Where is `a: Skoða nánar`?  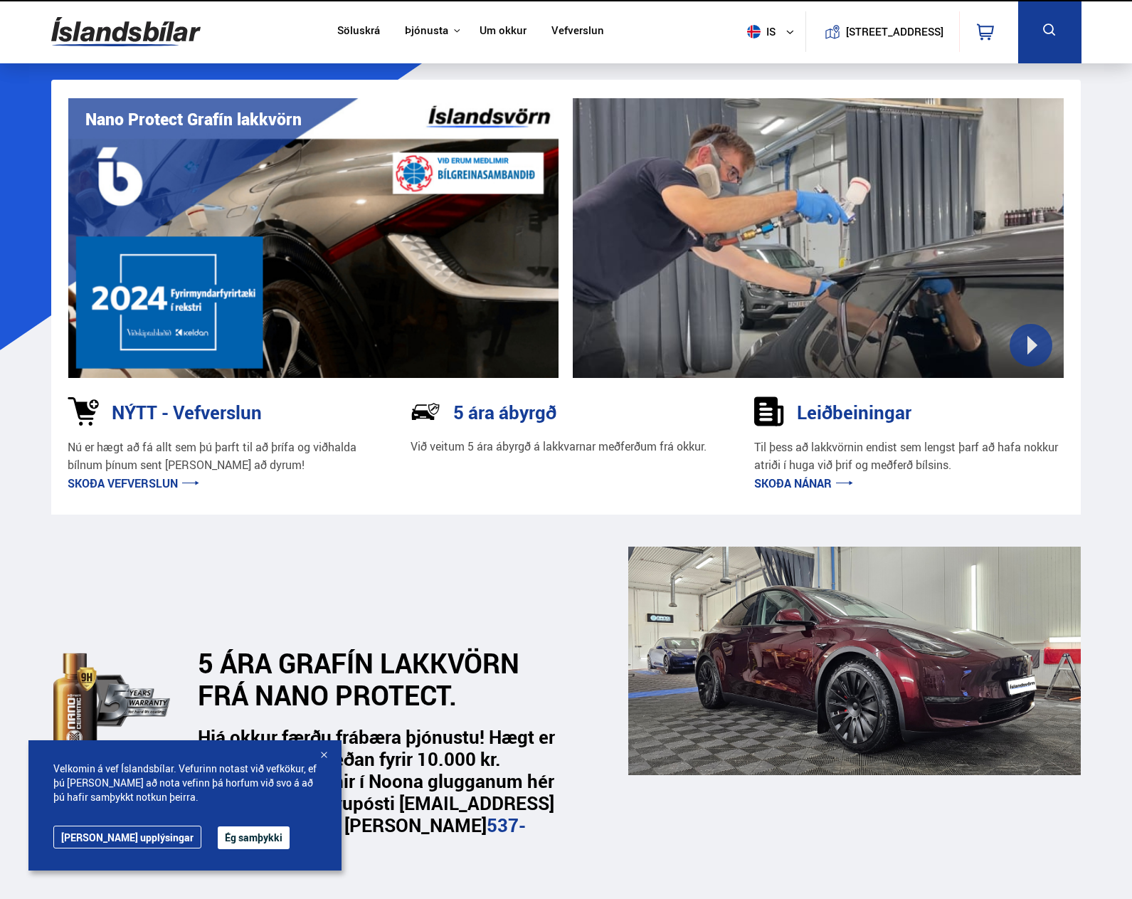
a: Skoða nánar is located at coordinates (804, 483).